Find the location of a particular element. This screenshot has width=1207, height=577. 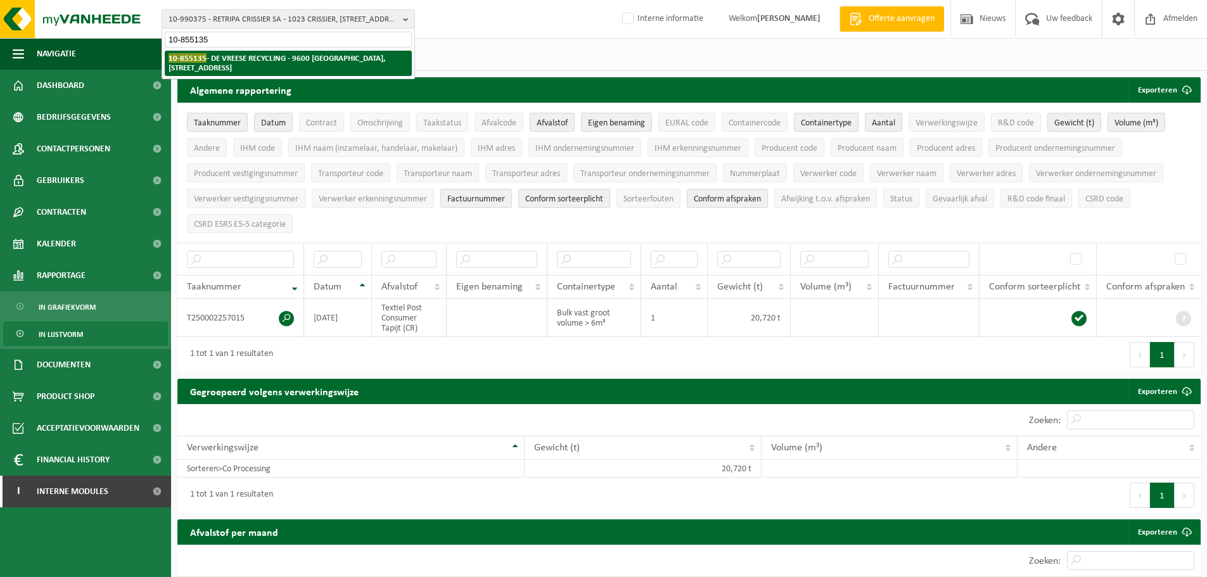

span: Datum is located at coordinates (273, 123).